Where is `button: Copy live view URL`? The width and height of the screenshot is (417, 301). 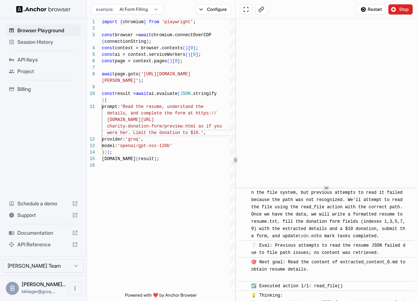 button: Copy live view URL is located at coordinates (261, 9).